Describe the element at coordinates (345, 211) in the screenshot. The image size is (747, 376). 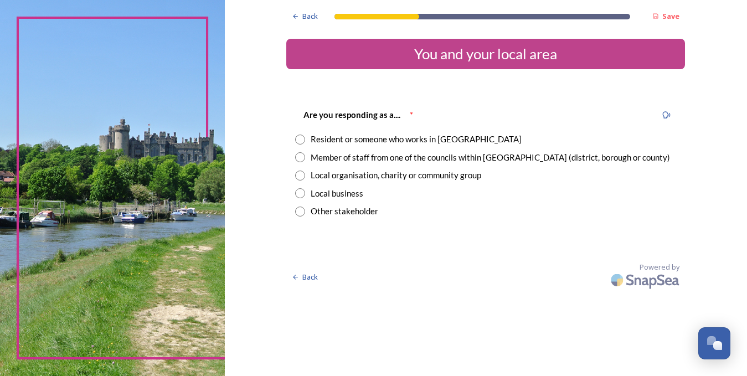
I see `div: Other stakeholder` at that location.